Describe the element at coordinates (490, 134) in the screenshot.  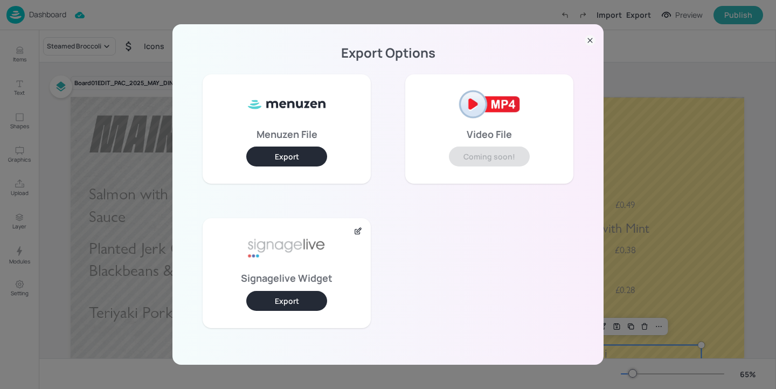
I see `p: Video File` at that location.